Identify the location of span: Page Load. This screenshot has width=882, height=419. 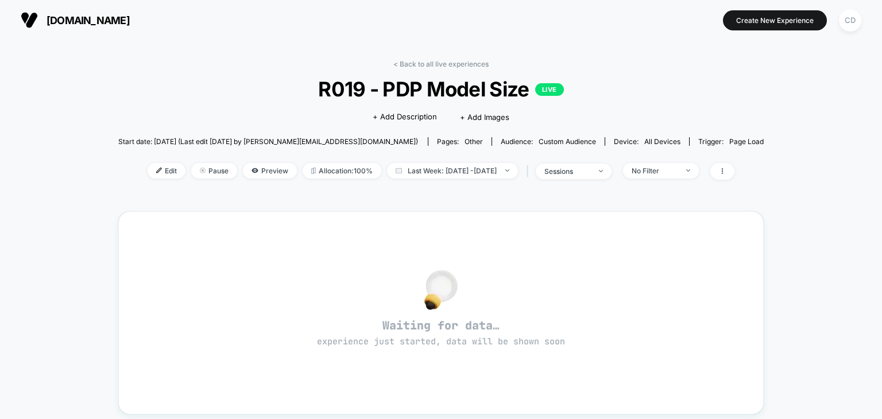
(747, 141).